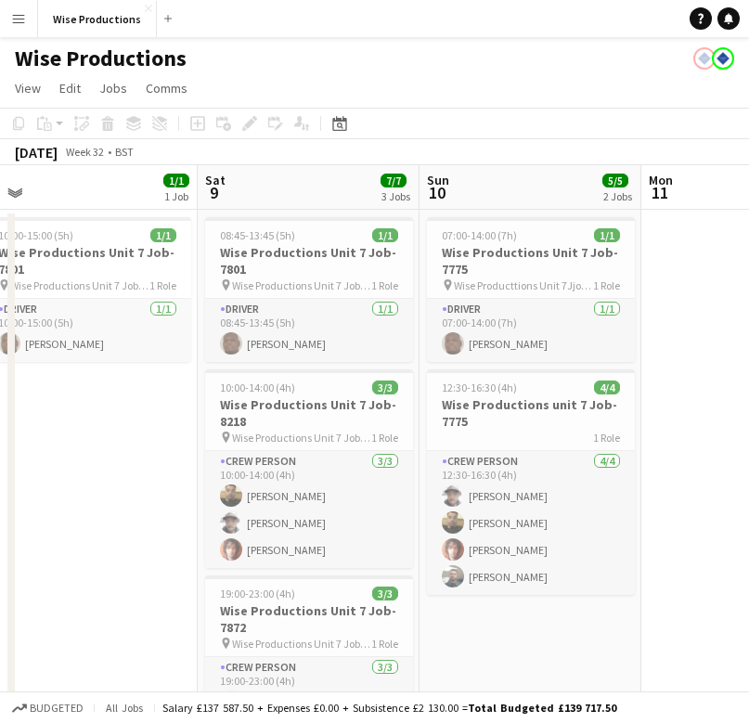  Describe the element at coordinates (616, 180) in the screenshot. I see `span: 5/5` at that location.